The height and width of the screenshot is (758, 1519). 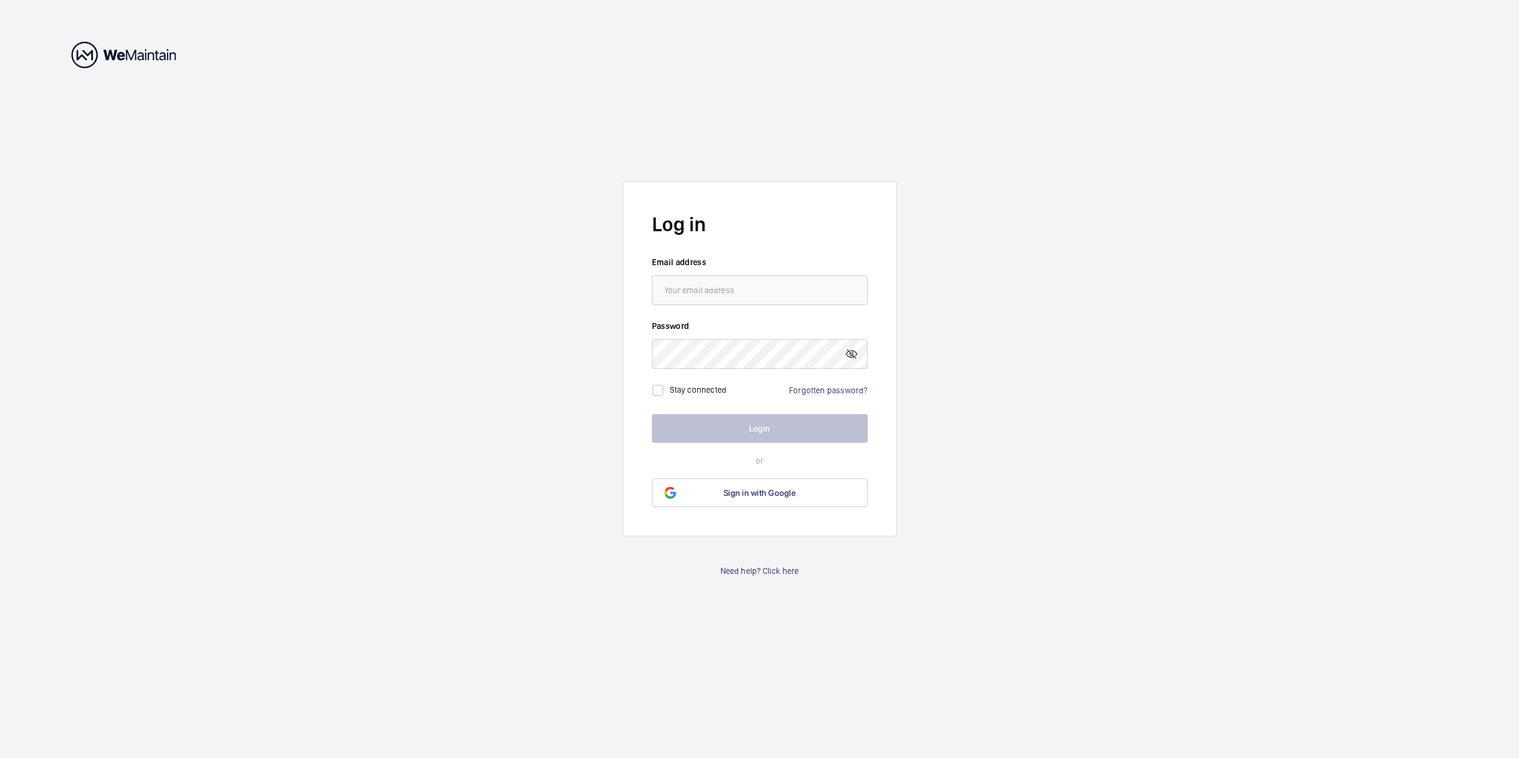 I want to click on label: Email address, so click(x=760, y=262).